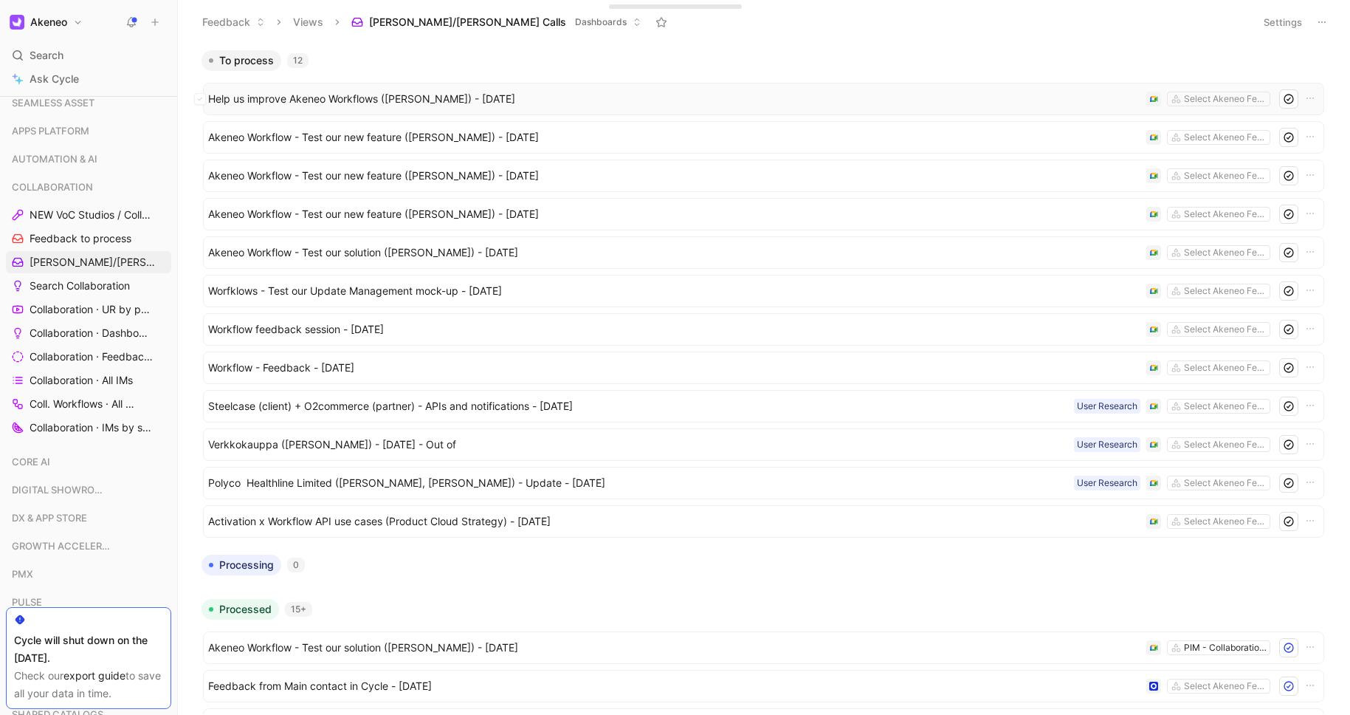 The width and height of the screenshot is (1350, 715). What do you see at coordinates (89, 404) in the screenshot?
I see `a: Coll. Workflows · All IMs` at bounding box center [89, 404].